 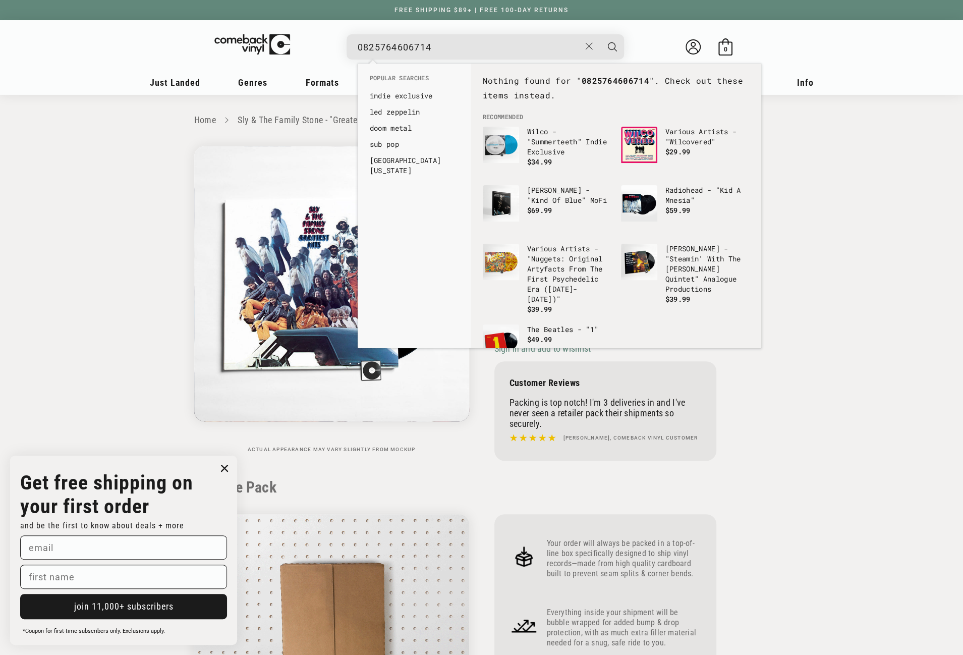 What do you see at coordinates (708, 137) in the screenshot?
I see `p: Various Artists - "Wilcovered"` at bounding box center [708, 137].